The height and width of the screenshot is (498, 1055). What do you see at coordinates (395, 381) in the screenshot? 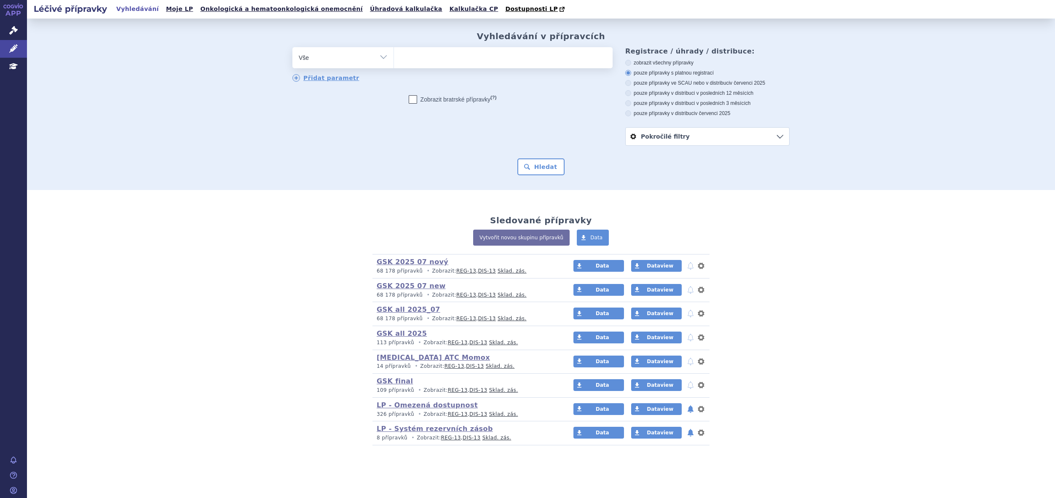
I see `a: GSK final` at bounding box center [395, 381].